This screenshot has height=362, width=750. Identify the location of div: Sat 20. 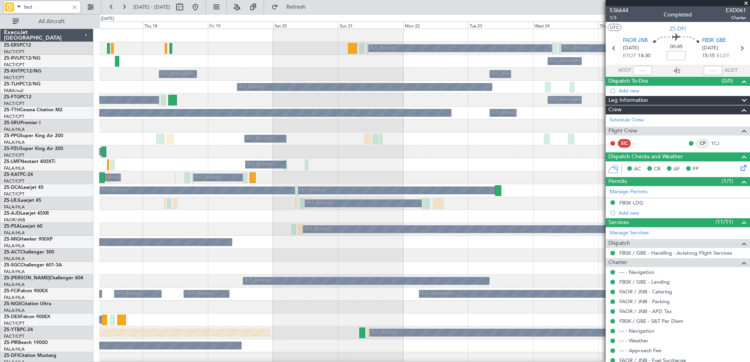
(306, 25).